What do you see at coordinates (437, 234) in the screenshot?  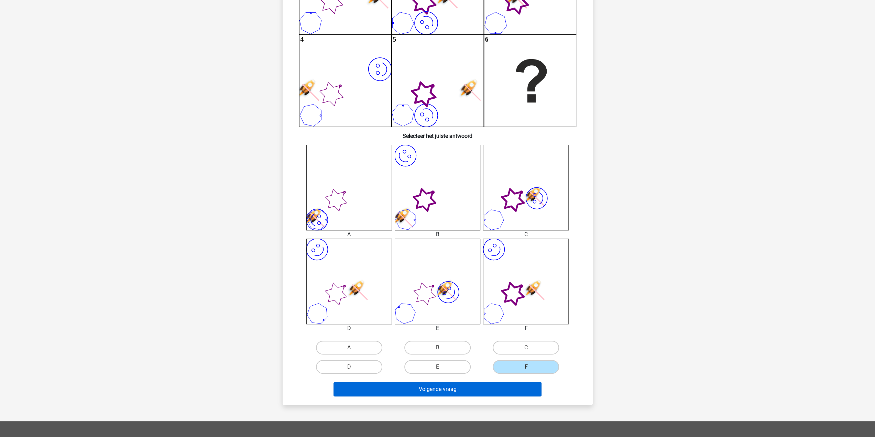 I see `div: B` at bounding box center [437, 234].